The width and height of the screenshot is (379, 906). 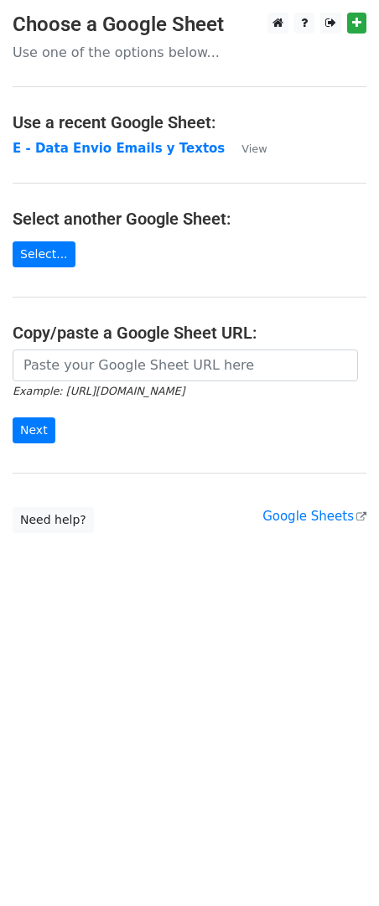 I want to click on a: View, so click(x=246, y=148).